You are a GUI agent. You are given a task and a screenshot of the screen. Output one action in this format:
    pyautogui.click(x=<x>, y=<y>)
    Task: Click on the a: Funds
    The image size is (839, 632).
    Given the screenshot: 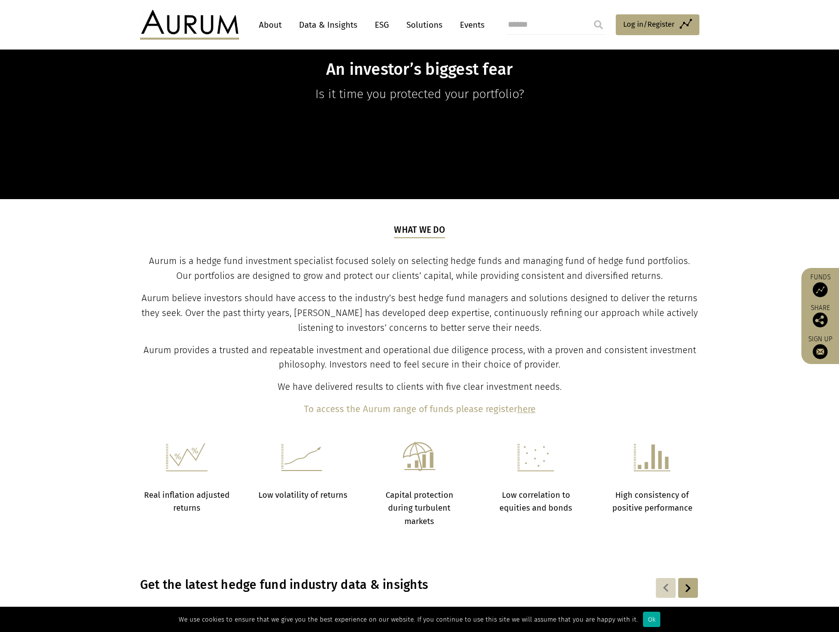 What is the action you would take?
    pyautogui.click(x=820, y=285)
    